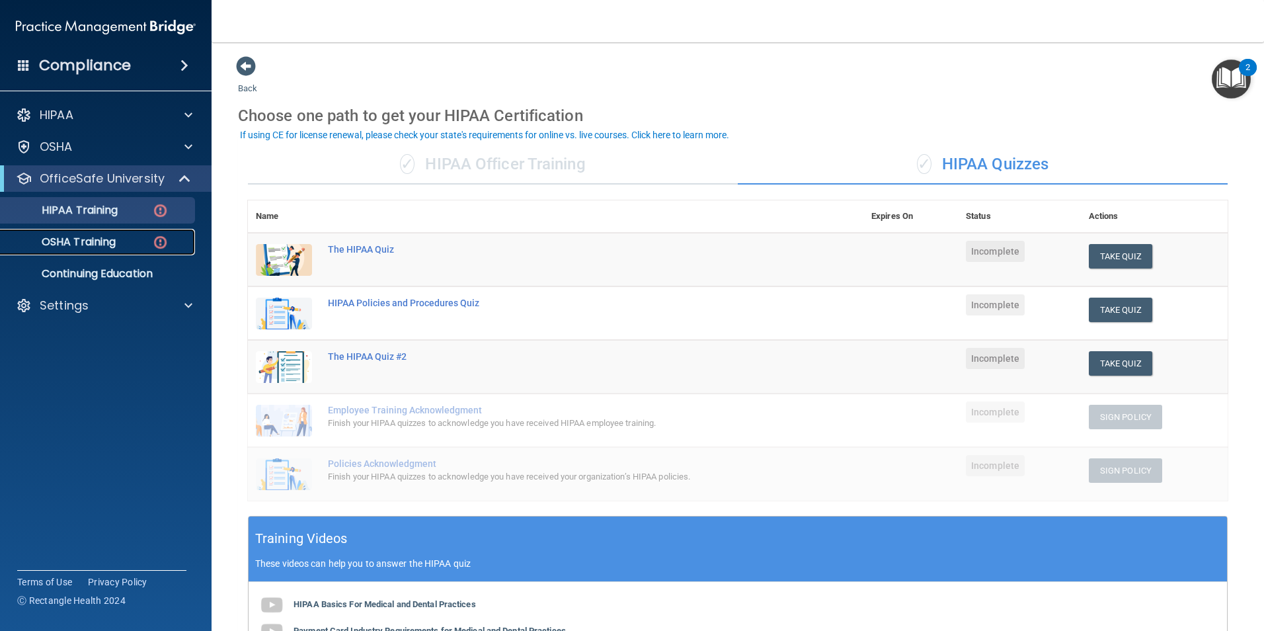 This screenshot has width=1264, height=631. I want to click on th: Name, so click(284, 216).